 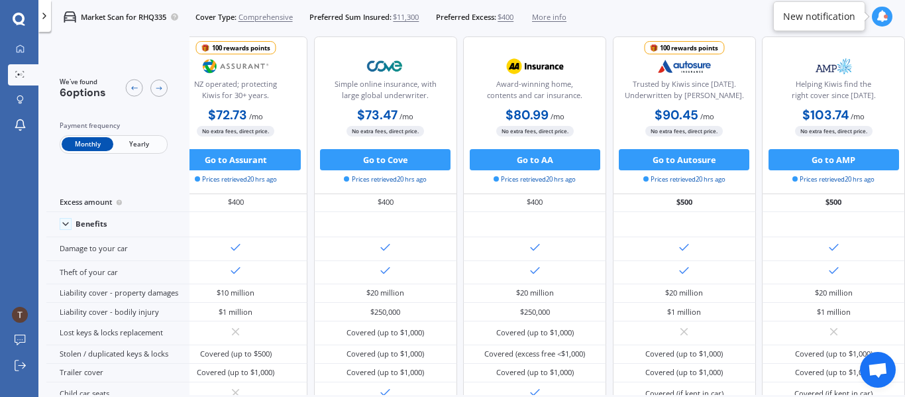 I want to click on button: Go to Assurant, so click(x=236, y=160).